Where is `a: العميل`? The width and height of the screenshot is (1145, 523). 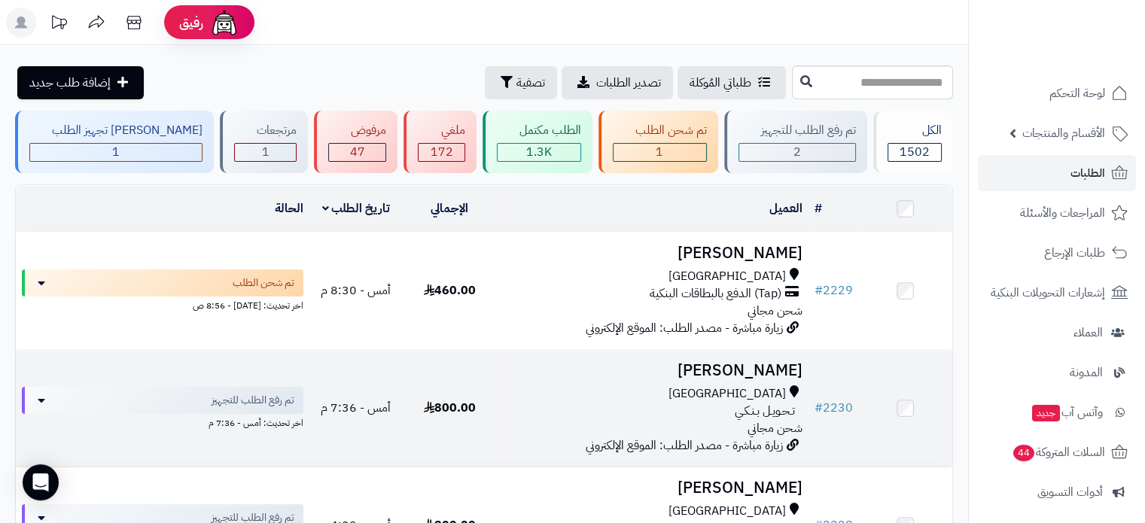 a: العميل is located at coordinates (786, 209).